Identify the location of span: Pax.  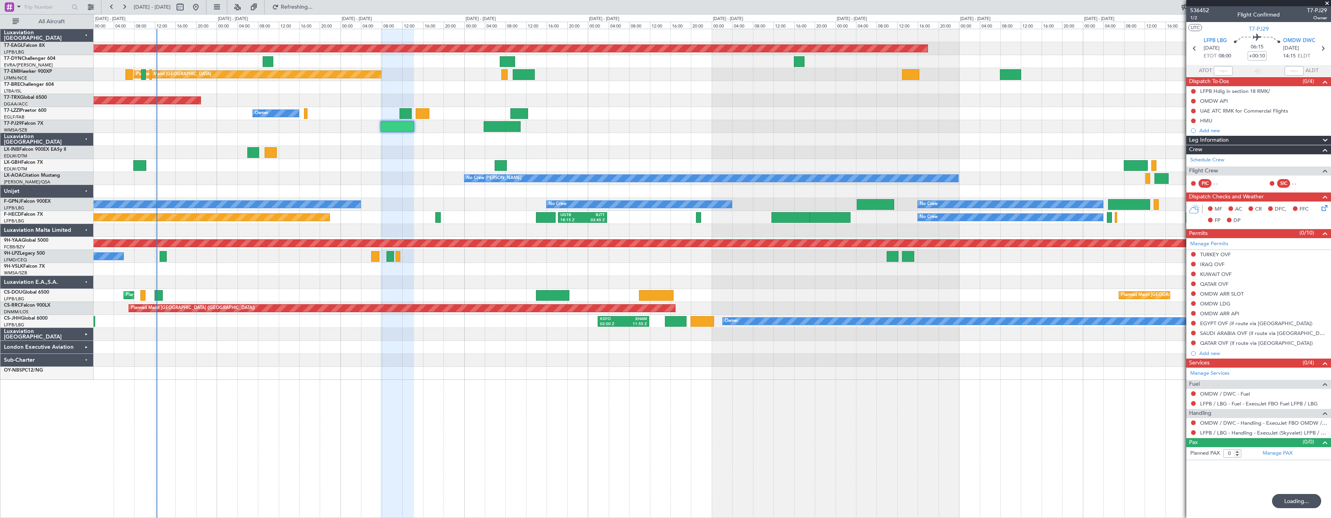
(1194, 442).